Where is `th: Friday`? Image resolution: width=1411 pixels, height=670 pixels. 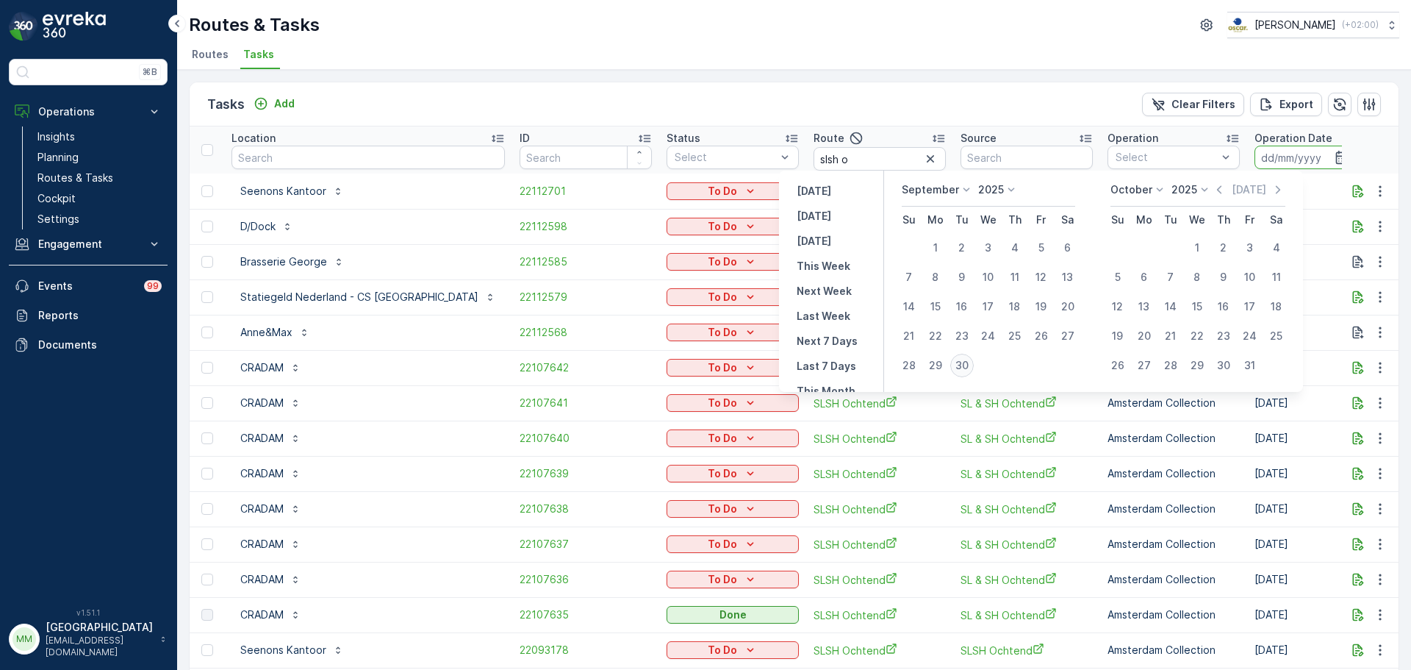
th: Friday is located at coordinates (1042, 220).